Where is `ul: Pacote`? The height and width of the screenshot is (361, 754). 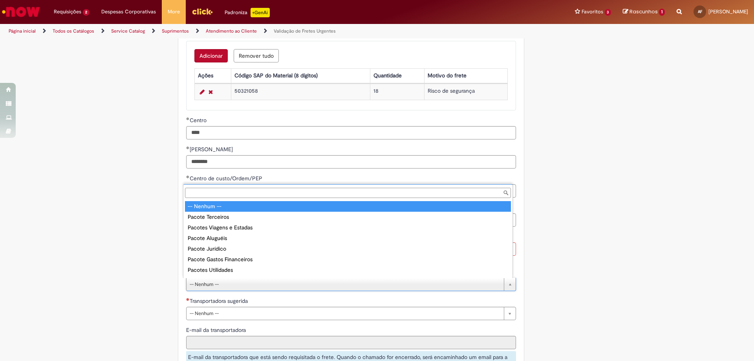
ul: Pacote is located at coordinates (348, 239).